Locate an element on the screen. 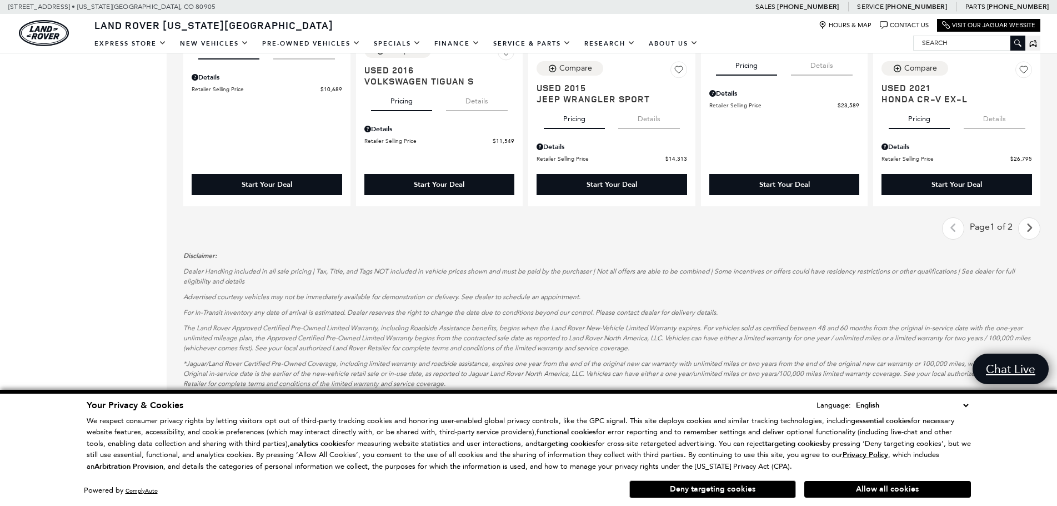 The image size is (1057, 506). button: Allow all cookies is located at coordinates (888, 489).